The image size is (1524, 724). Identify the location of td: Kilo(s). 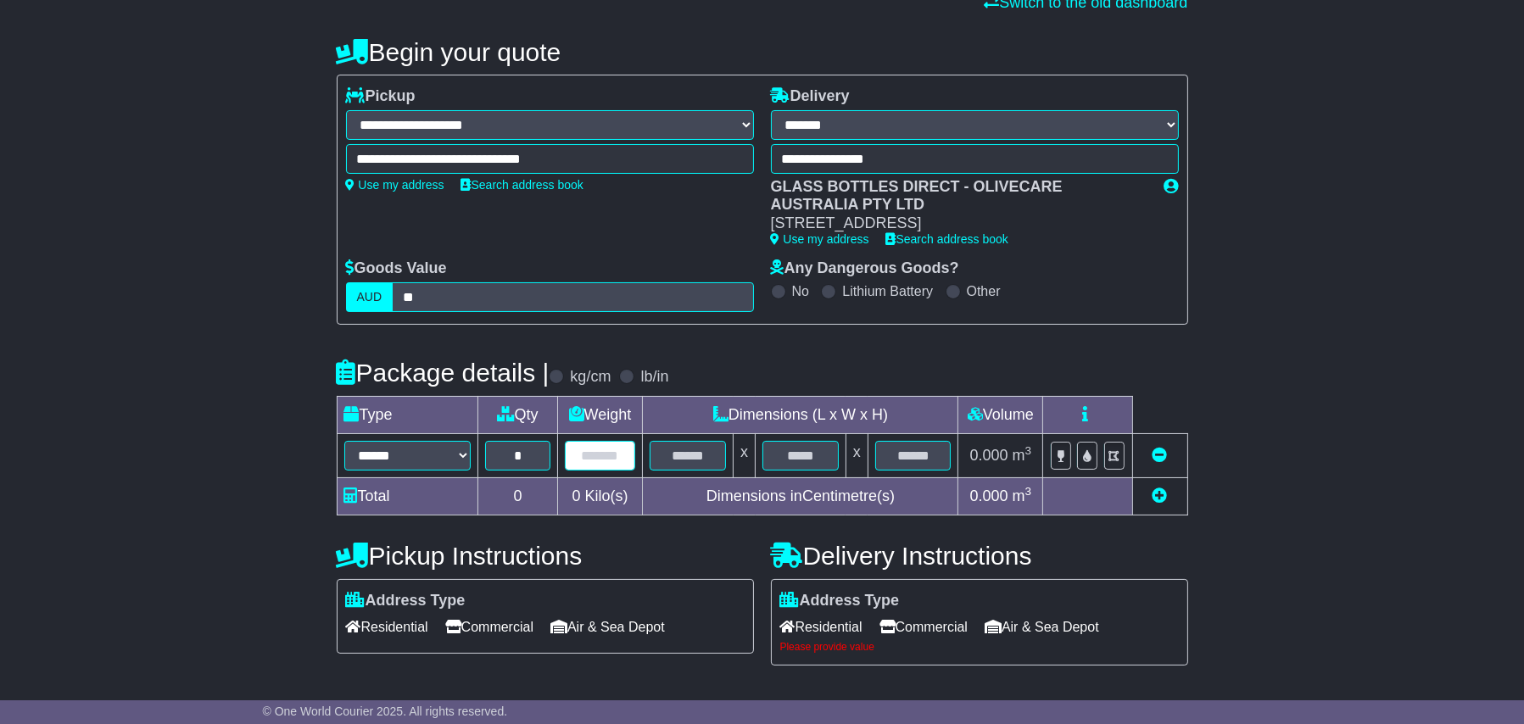
(600, 496).